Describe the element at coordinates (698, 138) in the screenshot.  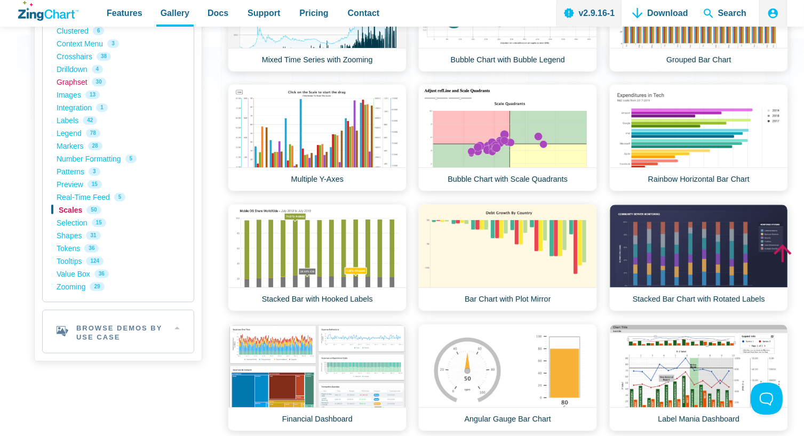
I see `a: Rainbow Horizontal Bar Chart` at that location.